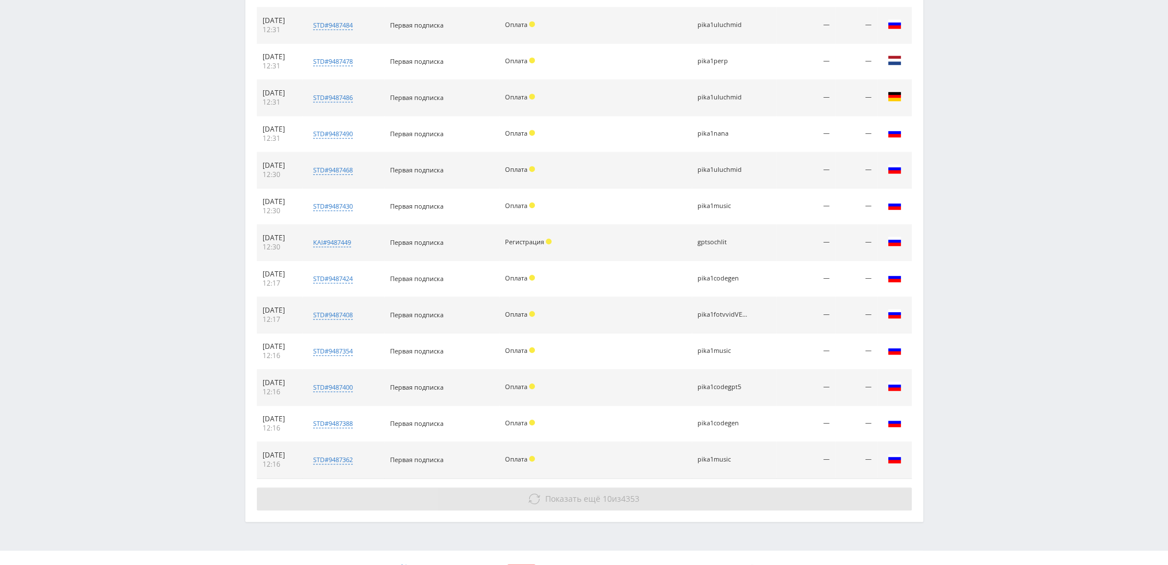 The image size is (1168, 565). Describe the element at coordinates (573, 498) in the screenshot. I see `span: Показать ещё` at that location.